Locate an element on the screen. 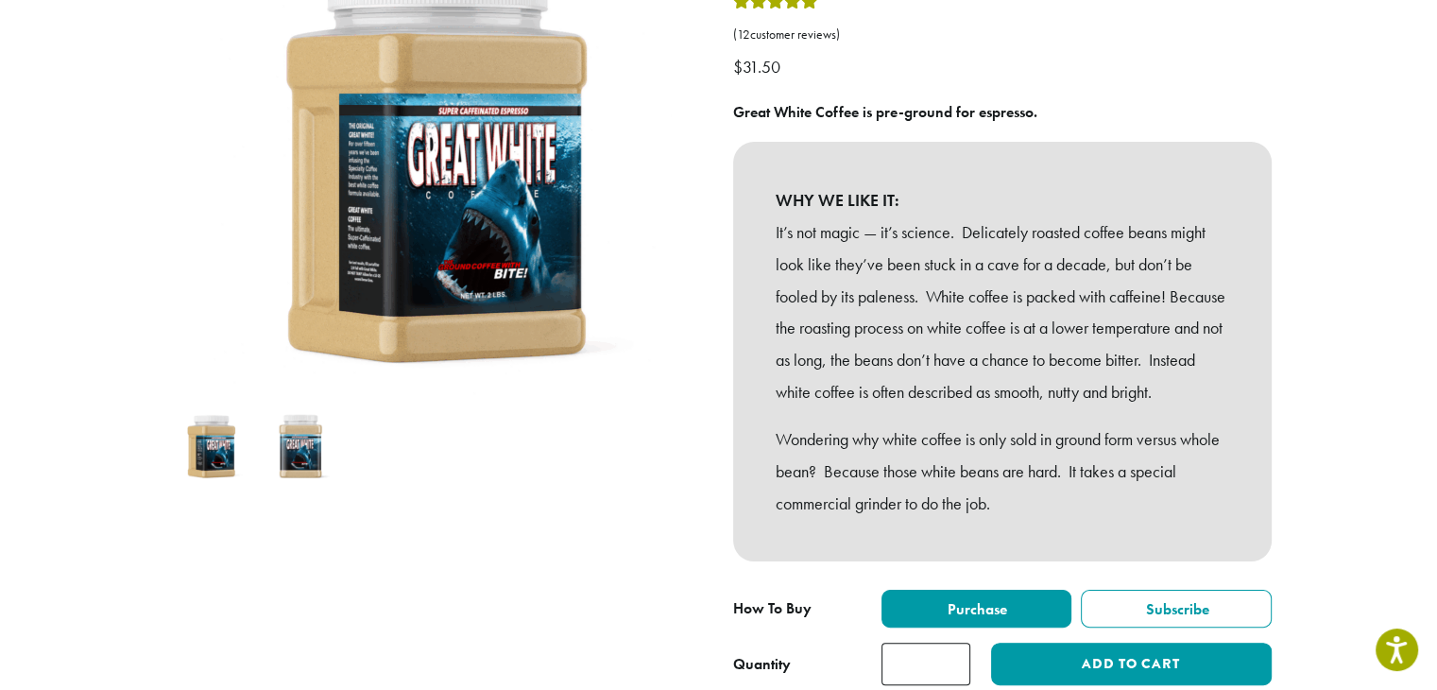  span: 12 is located at coordinates (744, 34).